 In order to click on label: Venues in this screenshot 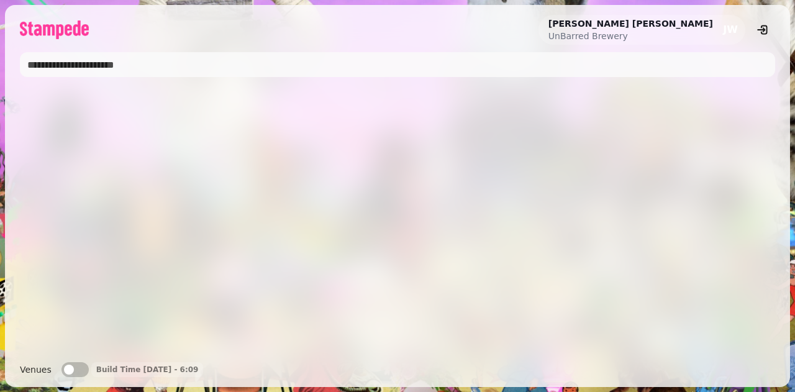, I will do `click(35, 370)`.